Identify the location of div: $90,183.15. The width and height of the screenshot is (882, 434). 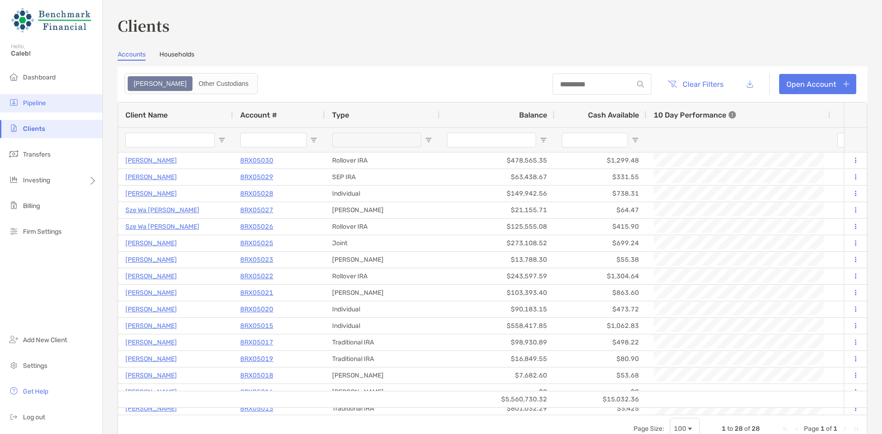
(497, 309).